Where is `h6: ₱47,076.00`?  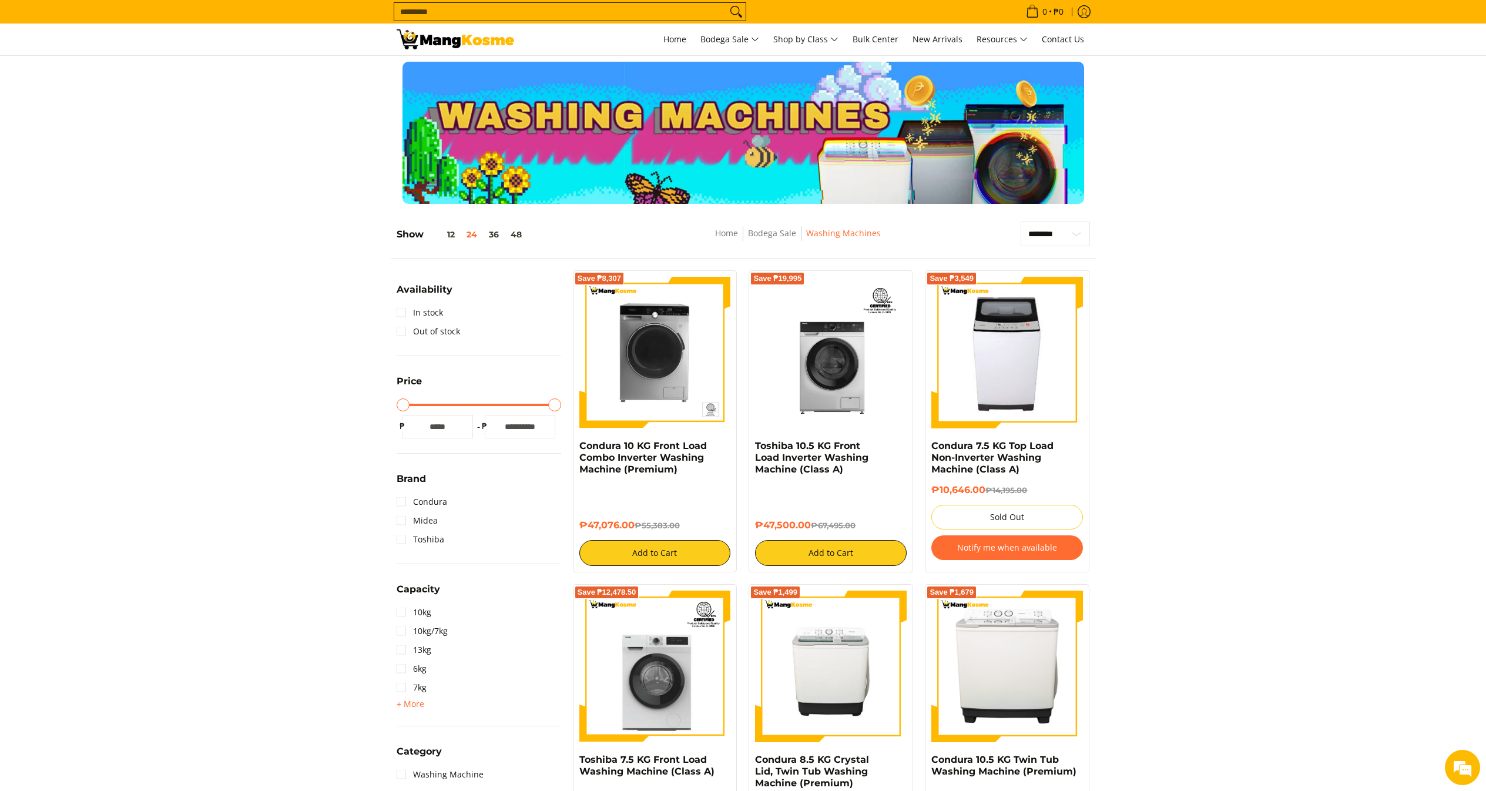
h6: ₱47,076.00 is located at coordinates (655, 525).